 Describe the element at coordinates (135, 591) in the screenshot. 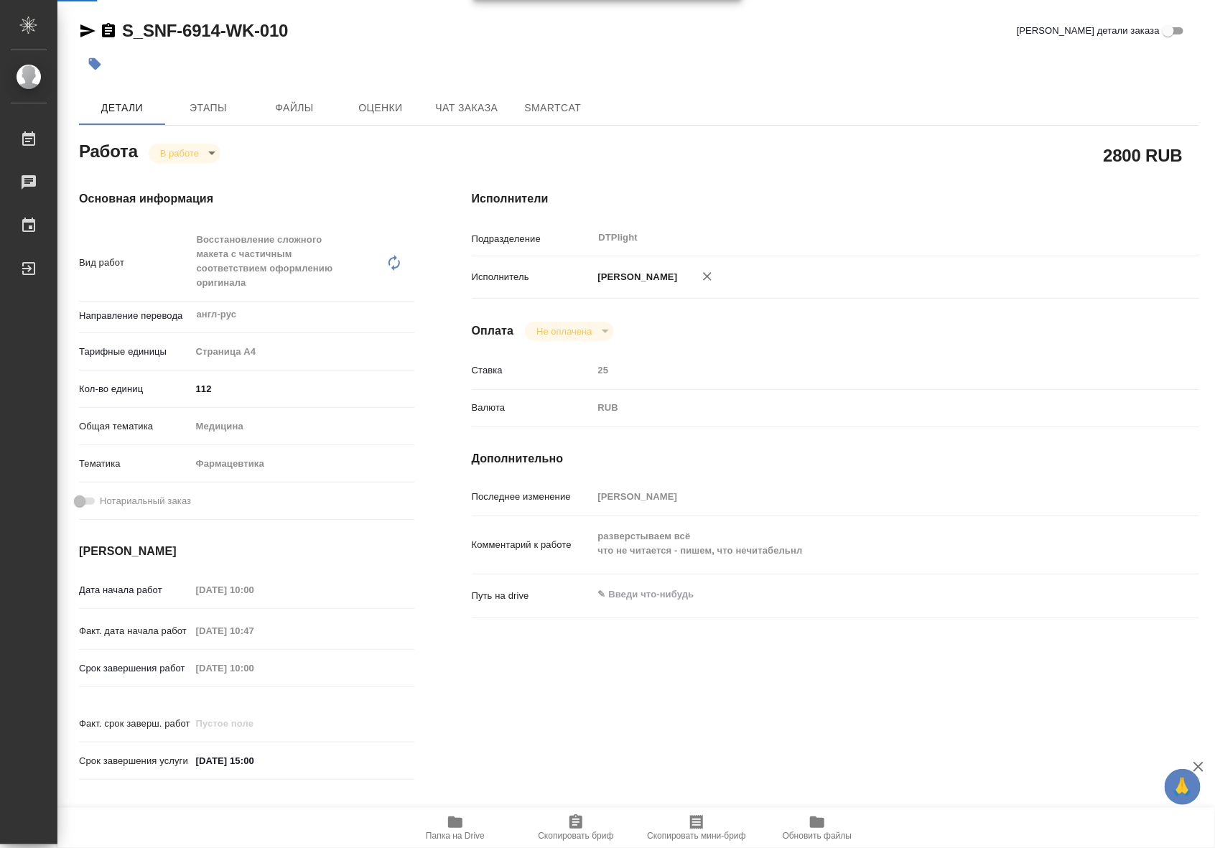

I see `p: Дата начала работ` at that location.